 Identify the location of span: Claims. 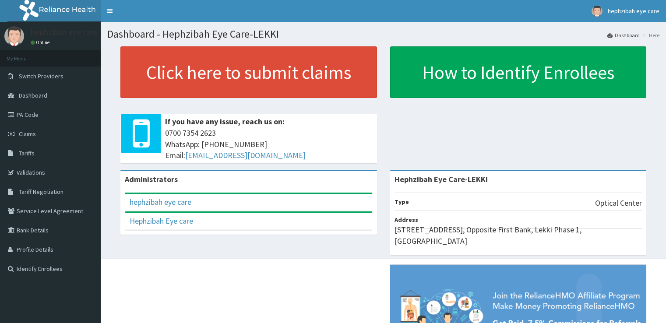
(27, 134).